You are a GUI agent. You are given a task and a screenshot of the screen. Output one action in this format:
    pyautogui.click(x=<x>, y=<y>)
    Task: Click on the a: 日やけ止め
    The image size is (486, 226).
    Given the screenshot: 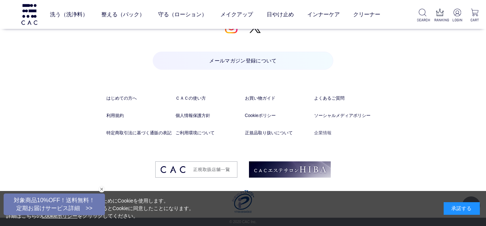 What is the action you would take?
    pyautogui.click(x=280, y=14)
    